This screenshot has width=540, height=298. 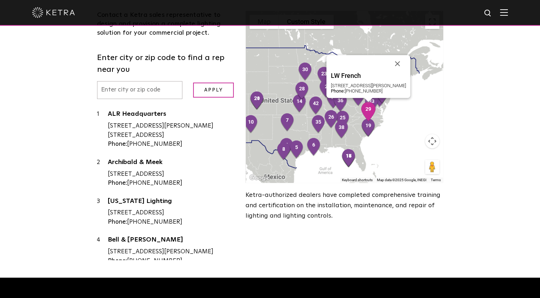 What do you see at coordinates (302, 91) in the screenshot?
I see `div: 28` at bounding box center [302, 91].